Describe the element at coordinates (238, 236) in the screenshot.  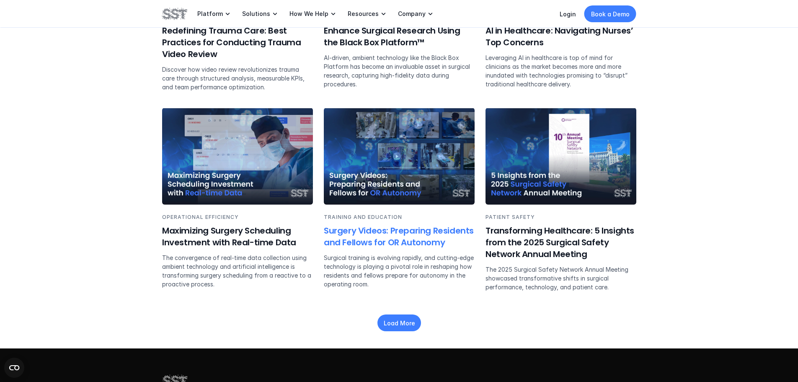
I see `h6: Maximizing Surgery Scheduling Investment with Real-time Data` at that location.